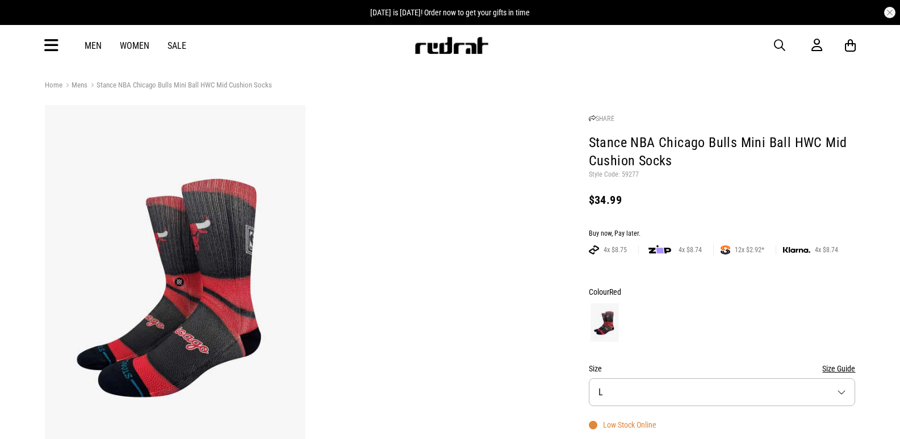 The image size is (900, 439). What do you see at coordinates (451, 45) in the screenshot?
I see `img: Redrat logo` at bounding box center [451, 45].